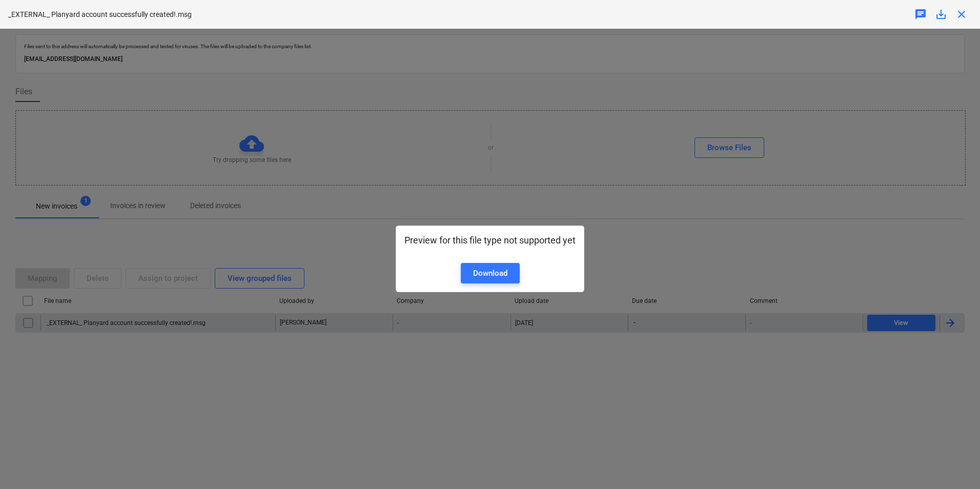 The image size is (980, 489). Describe the element at coordinates (490, 240) in the screenshot. I see `p: Preview for this file type not supported yet` at that location.